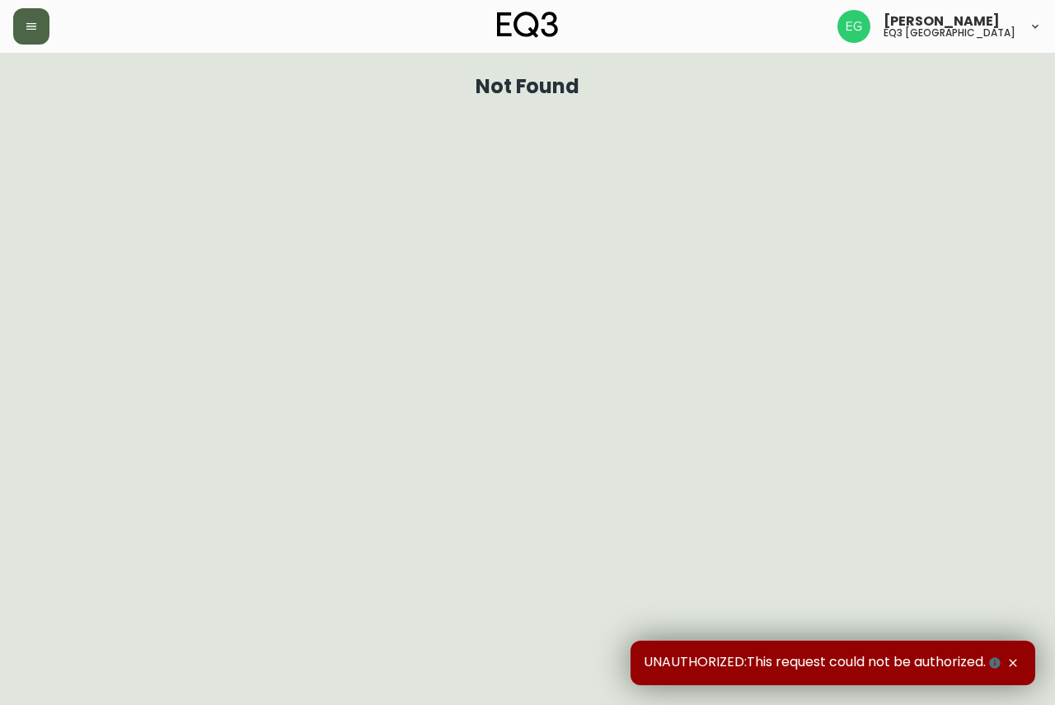 The height and width of the screenshot is (705, 1055). Describe the element at coordinates (528, 25) in the screenshot. I see `img: logo` at that location.